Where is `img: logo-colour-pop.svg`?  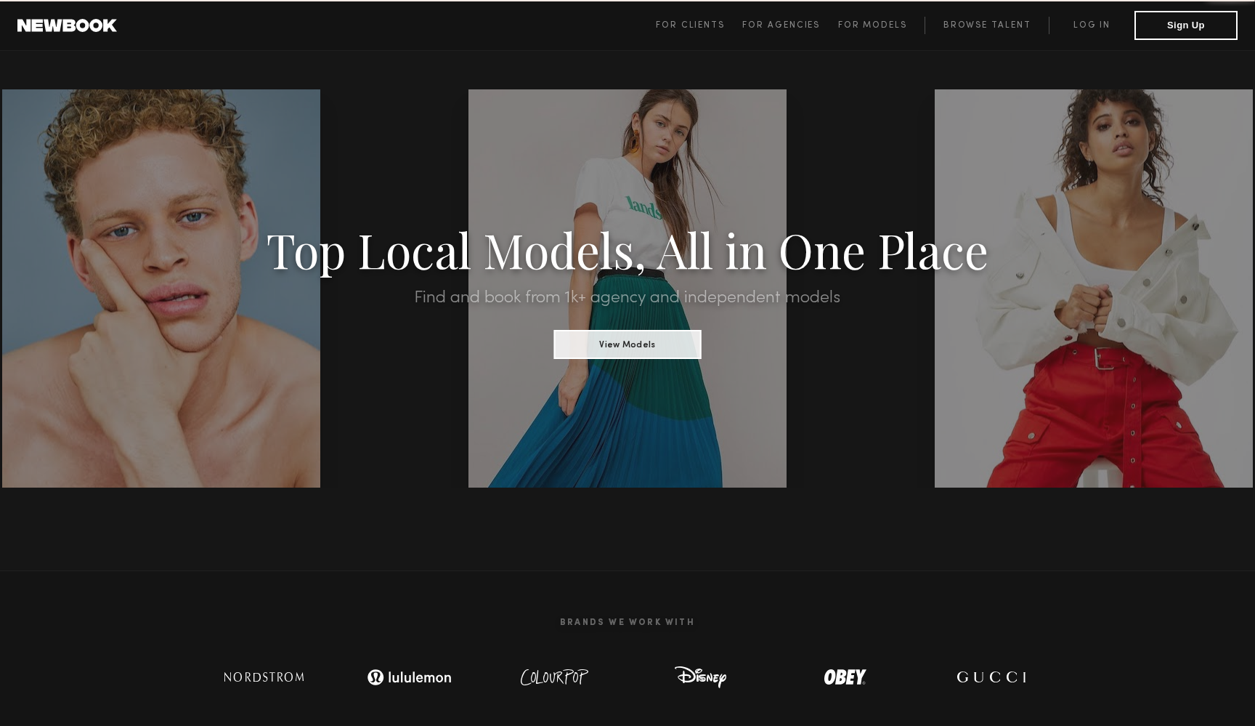 img: logo-colour-pop.svg is located at coordinates (555, 677).